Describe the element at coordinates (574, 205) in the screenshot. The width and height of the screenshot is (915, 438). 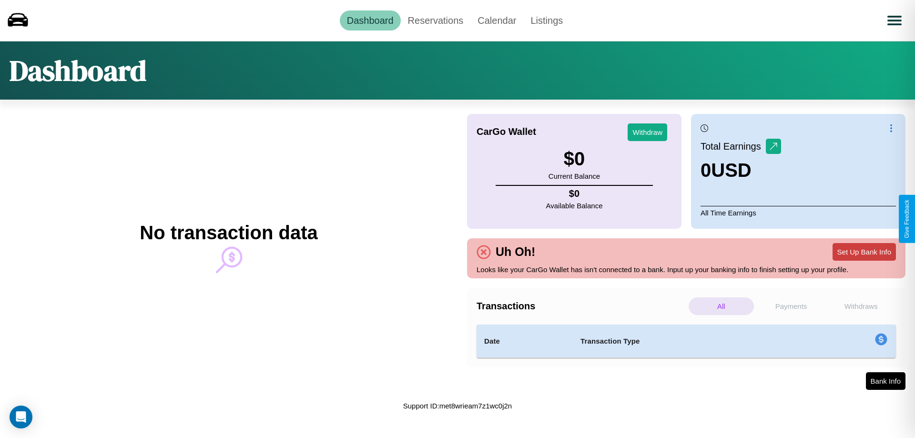
I see `p: Available Balance` at that location.